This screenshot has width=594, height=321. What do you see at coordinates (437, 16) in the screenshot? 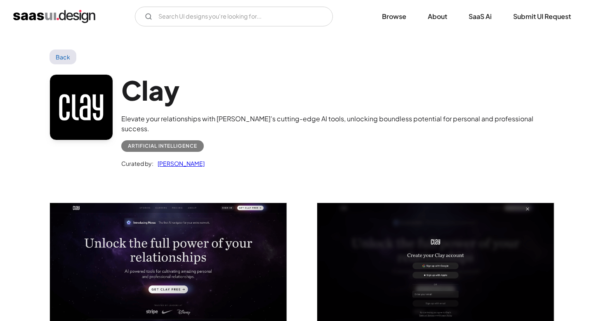
I see `a: About` at bounding box center [437, 16].